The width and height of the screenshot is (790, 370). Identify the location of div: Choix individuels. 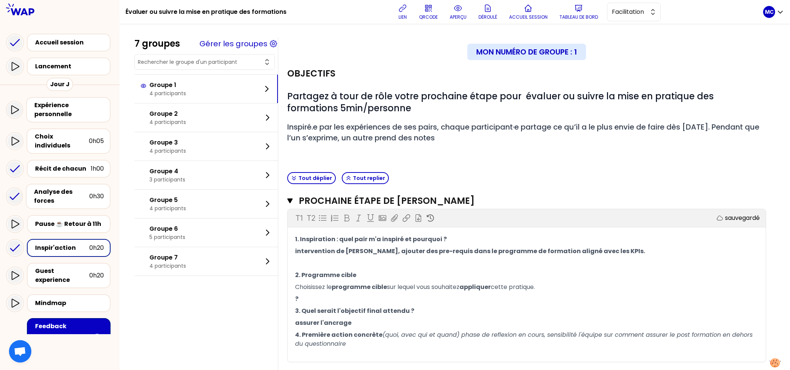
(62, 141).